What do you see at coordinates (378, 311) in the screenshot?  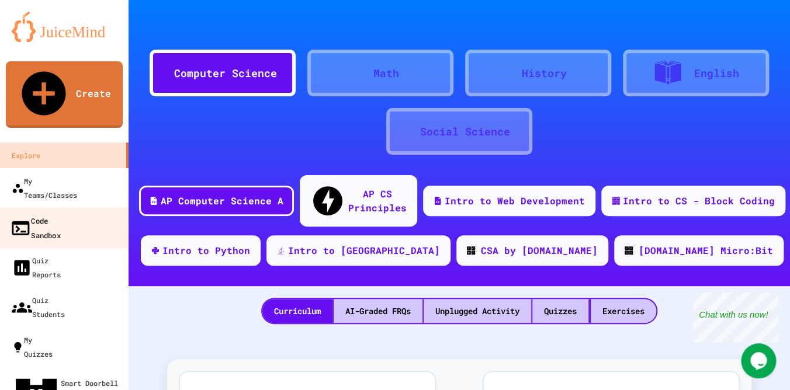 I see `div: AI-Graded FRQs` at bounding box center [378, 311].